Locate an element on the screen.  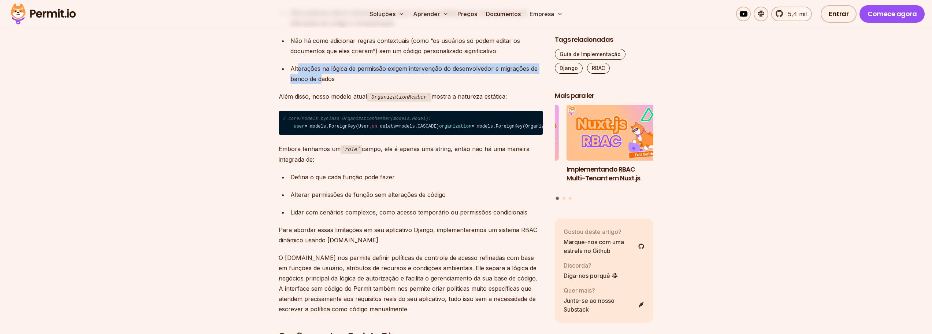
code: OrganizationMember is located at coordinates (399, 97).